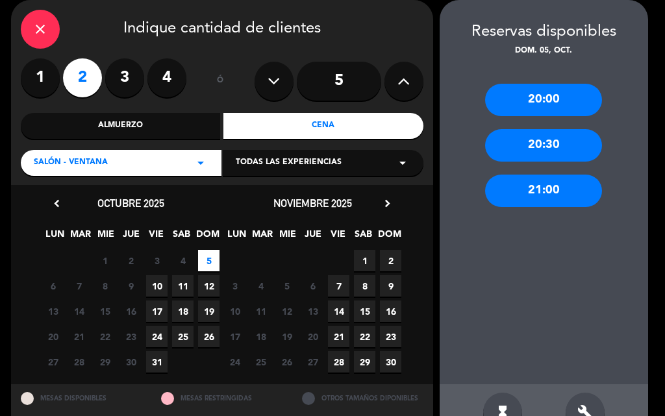  What do you see at coordinates (543, 51) in the screenshot?
I see `div: dom. 05, oct.` at bounding box center [543, 51].